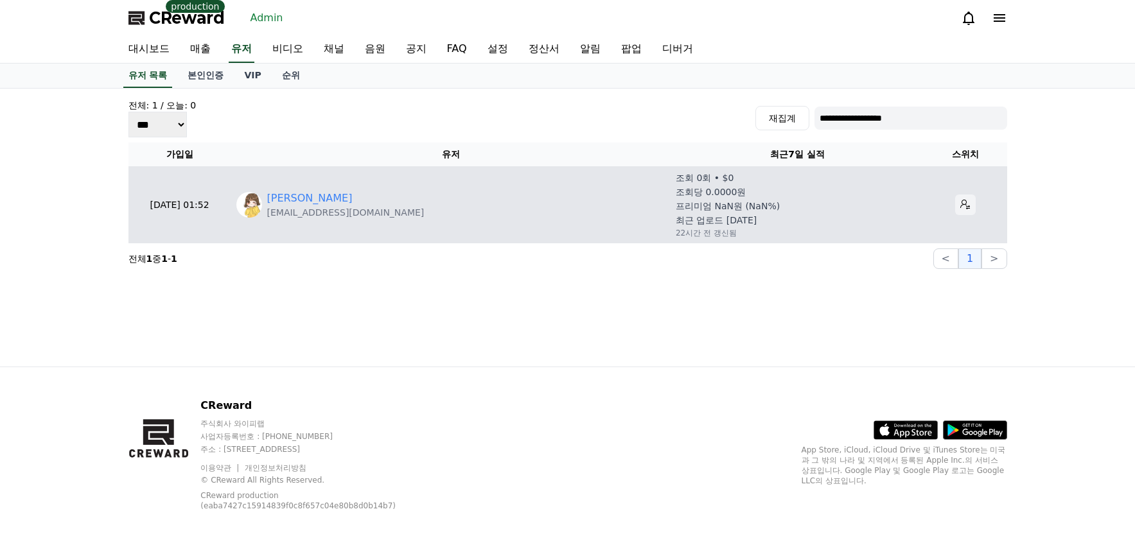  What do you see at coordinates (416, 49) in the screenshot?
I see `a: 공지` at bounding box center [416, 49].